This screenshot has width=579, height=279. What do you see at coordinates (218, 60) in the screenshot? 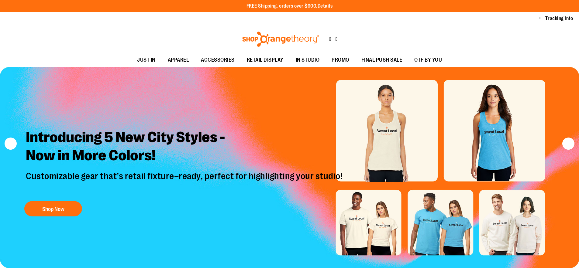
I see `span: ACCESSORIES` at bounding box center [218, 60].